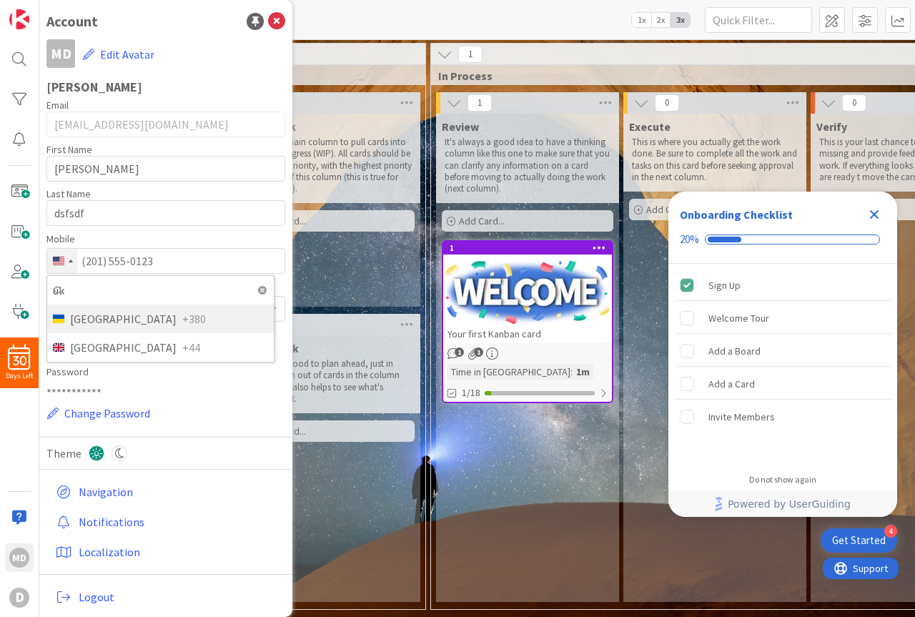 The height and width of the screenshot is (617, 915). What do you see at coordinates (119, 54) in the screenshot?
I see `button: Edit Avatar` at bounding box center [119, 54].